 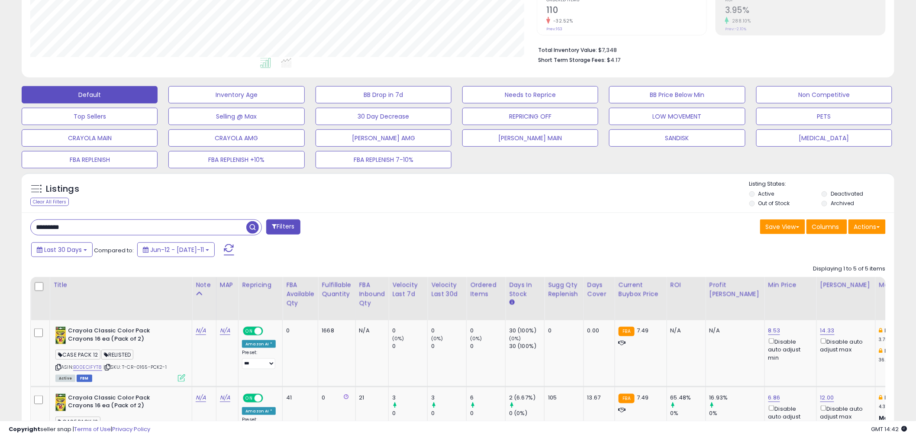 I want to click on button: Top Sellers, so click(x=90, y=116).